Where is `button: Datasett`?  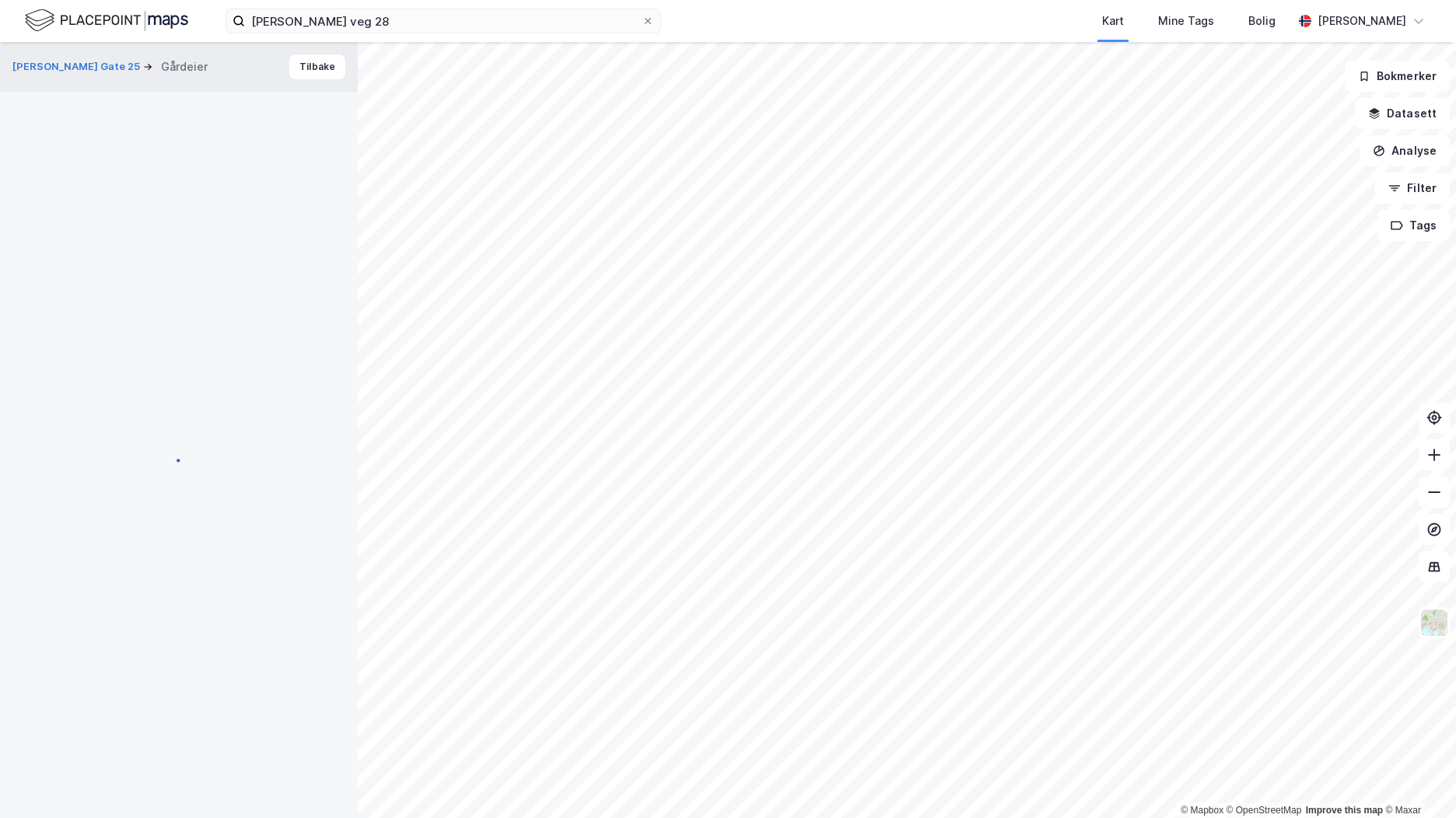
button: Datasett is located at coordinates (1403, 114).